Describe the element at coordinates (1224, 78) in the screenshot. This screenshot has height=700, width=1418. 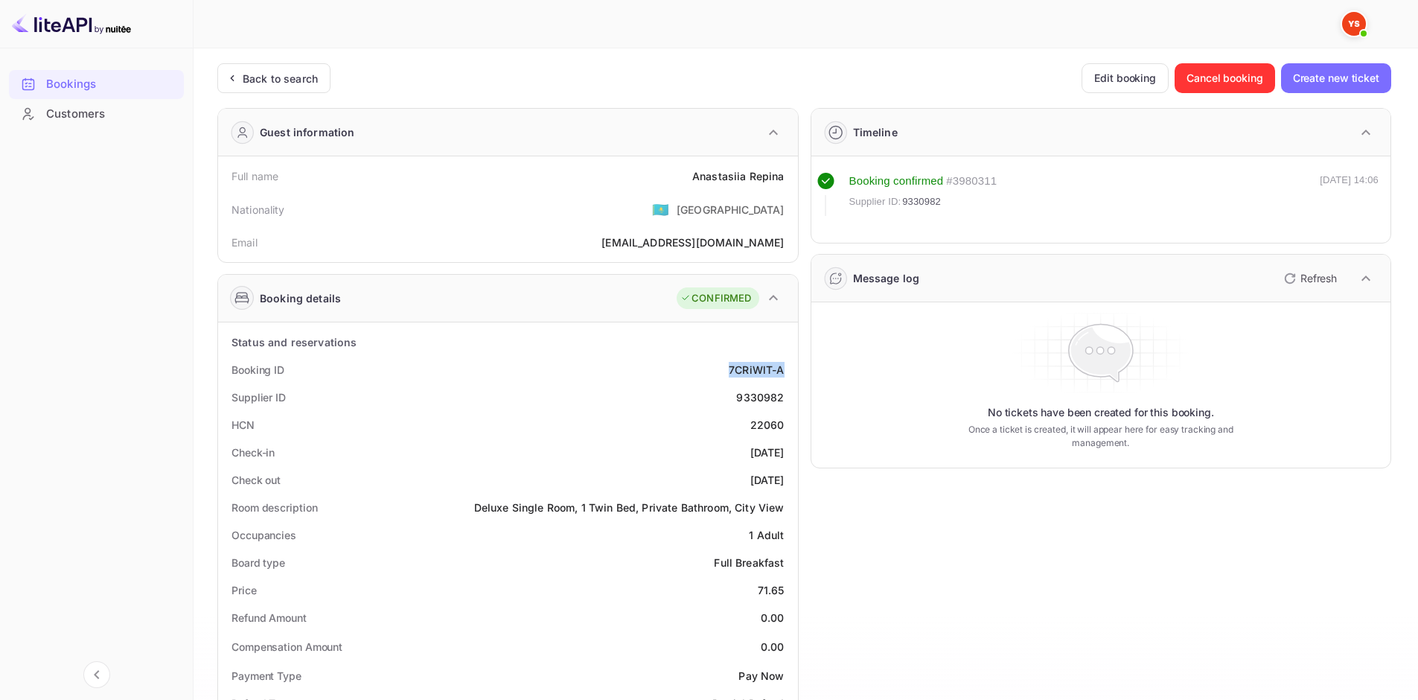
I see `ya-tr-span: Cancel booking` at that location.